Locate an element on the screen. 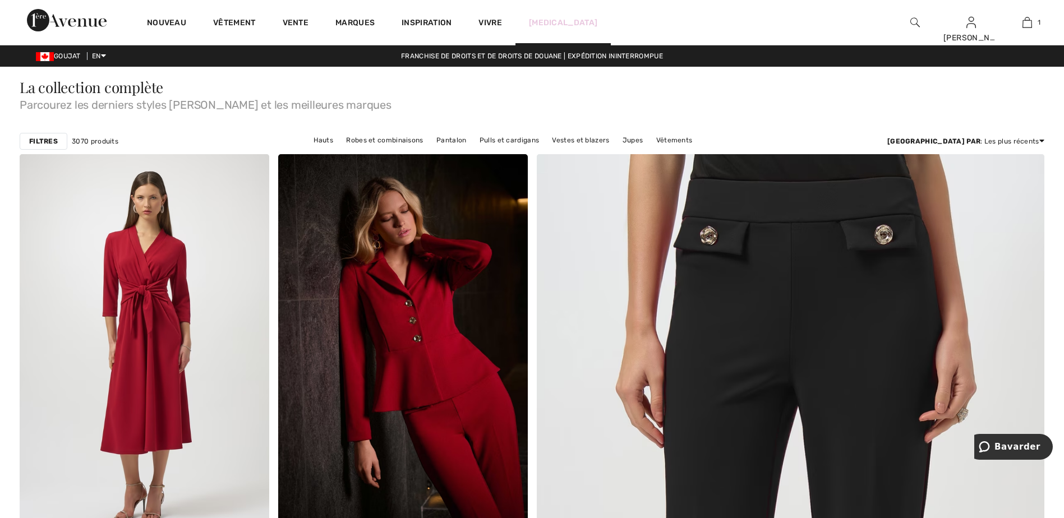  a: Vêtement is located at coordinates (234, 24).